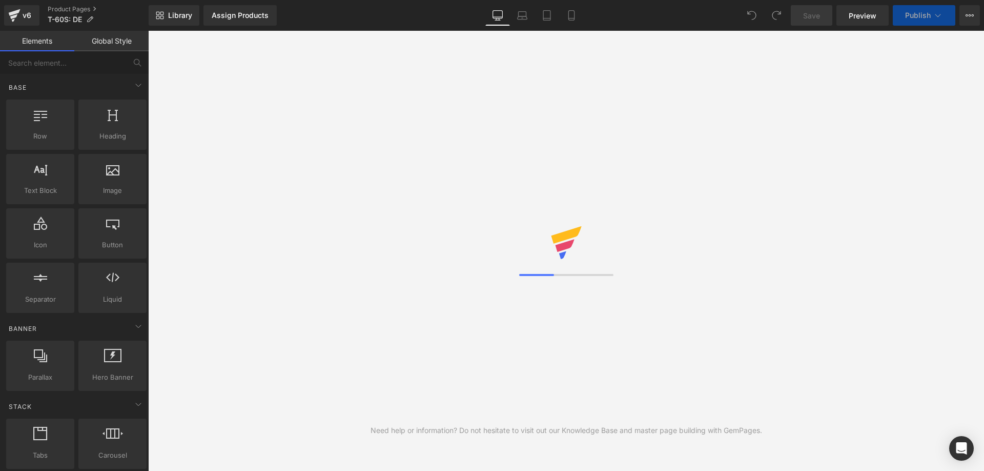 The width and height of the screenshot is (984, 471). I want to click on span: Base, so click(17, 87).